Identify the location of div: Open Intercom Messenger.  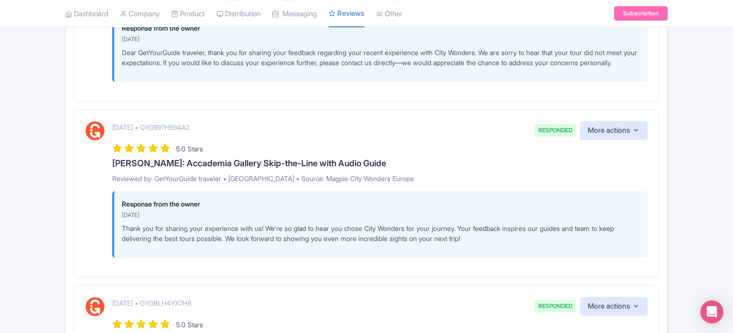
(712, 312).